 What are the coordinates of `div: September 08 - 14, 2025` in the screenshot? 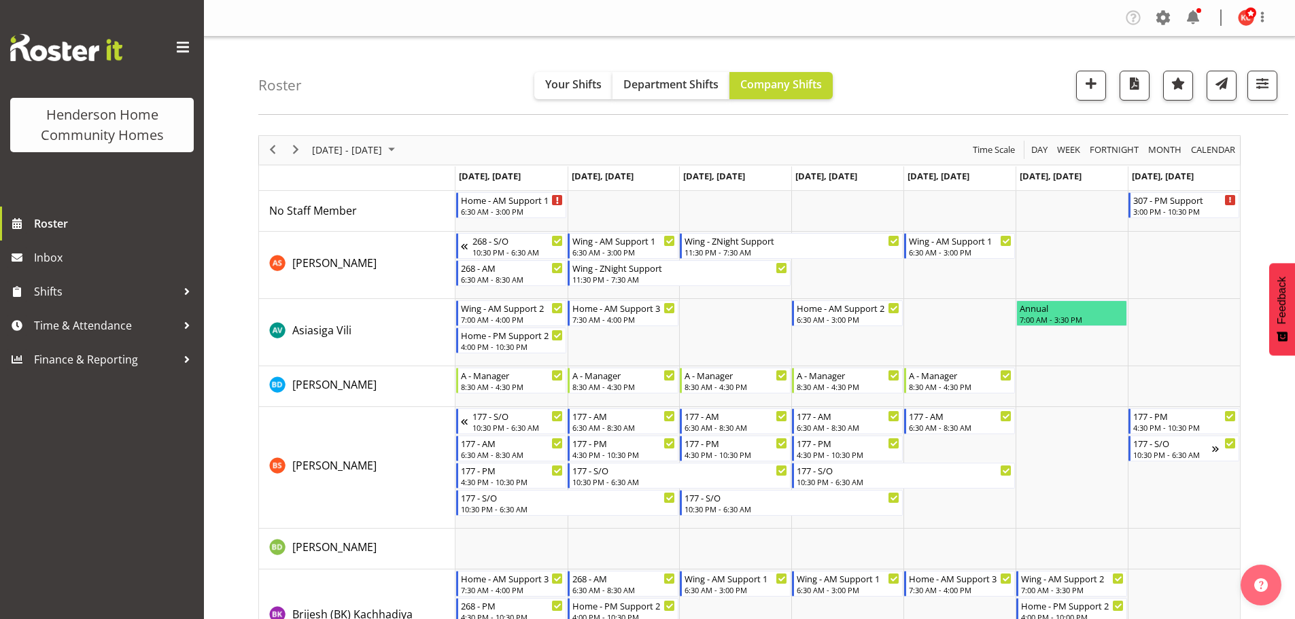 It's located at (355, 150).